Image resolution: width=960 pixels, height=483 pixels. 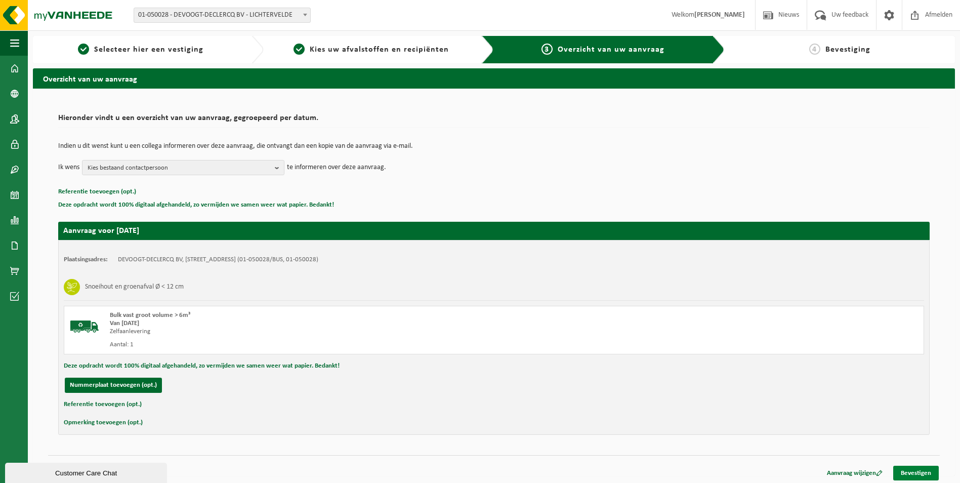 What do you see at coordinates (222, 15) in the screenshot?
I see `span: 01-050028 - DEVOOGT-DECLERCQ BV - LICHTERVELDE` at bounding box center [222, 15].